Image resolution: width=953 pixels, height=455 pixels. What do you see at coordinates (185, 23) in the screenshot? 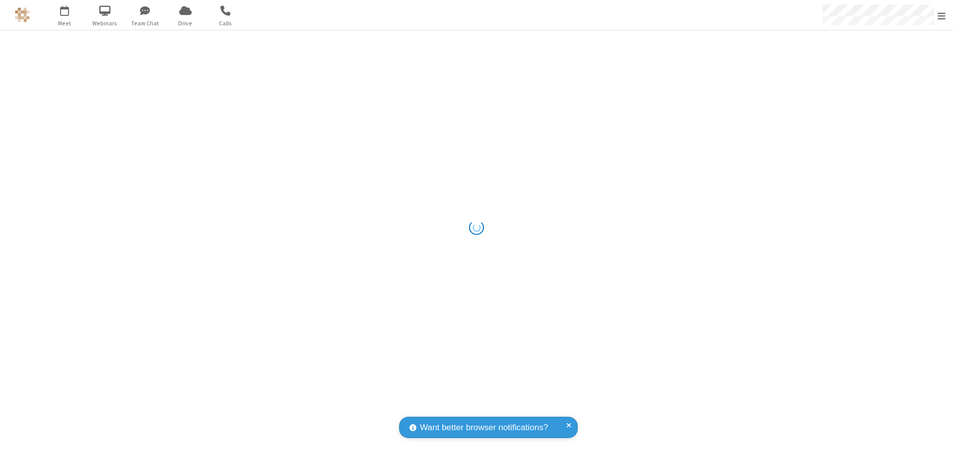
I see `span: Drive` at bounding box center [185, 23].